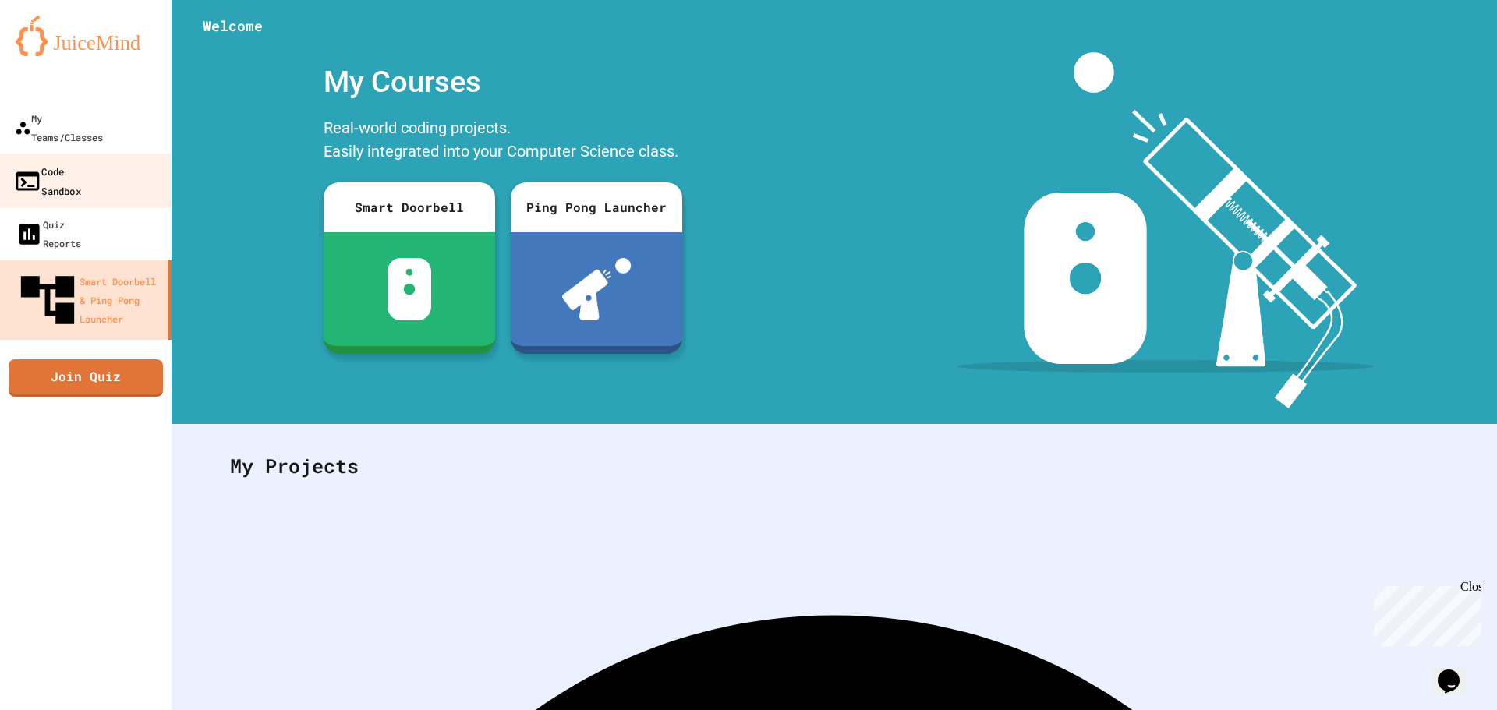  What do you see at coordinates (89, 300) in the screenshot?
I see `div: Smart Doorbell & Ping Pong Launcher` at bounding box center [89, 300].